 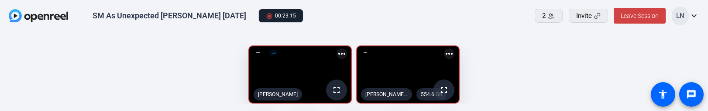 I want to click on mat-icon: accessibility, so click(x=663, y=94).